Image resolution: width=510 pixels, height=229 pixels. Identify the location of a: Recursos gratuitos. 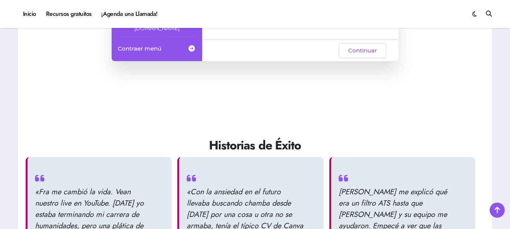
(69, 14).